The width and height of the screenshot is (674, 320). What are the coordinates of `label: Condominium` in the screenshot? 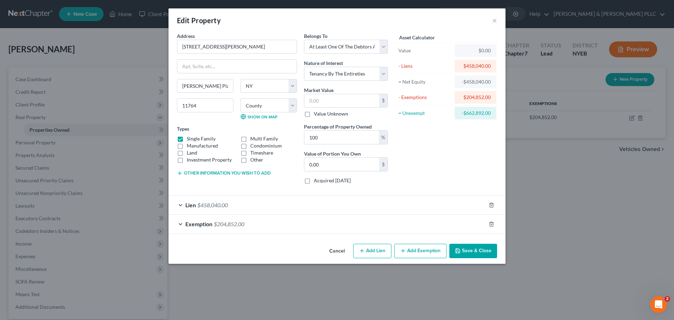 It's located at (266, 146).